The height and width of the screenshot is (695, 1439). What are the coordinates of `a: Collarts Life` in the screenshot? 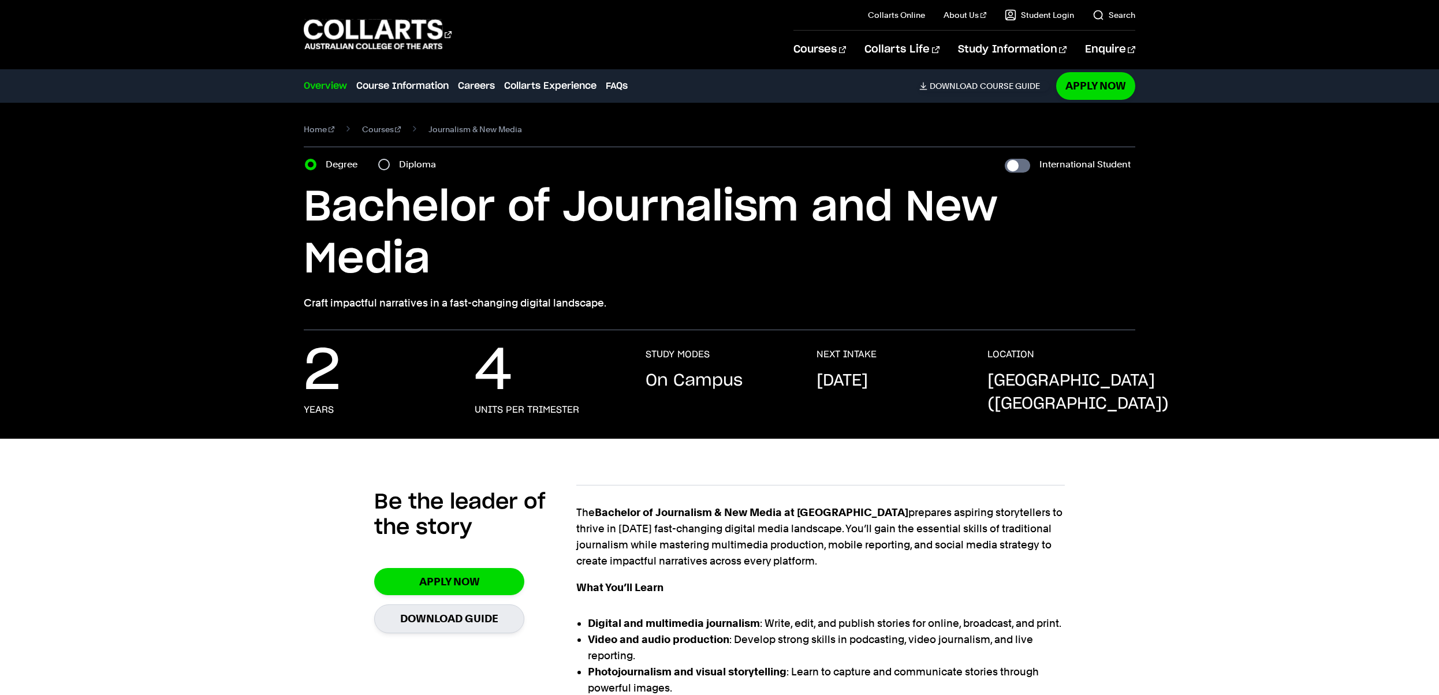 It's located at (902, 50).